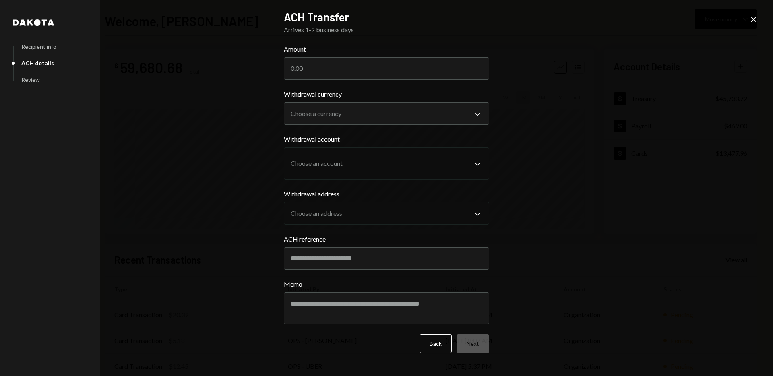  What do you see at coordinates (387, 68) in the screenshot?
I see `input: 0.00` at bounding box center [387, 68].